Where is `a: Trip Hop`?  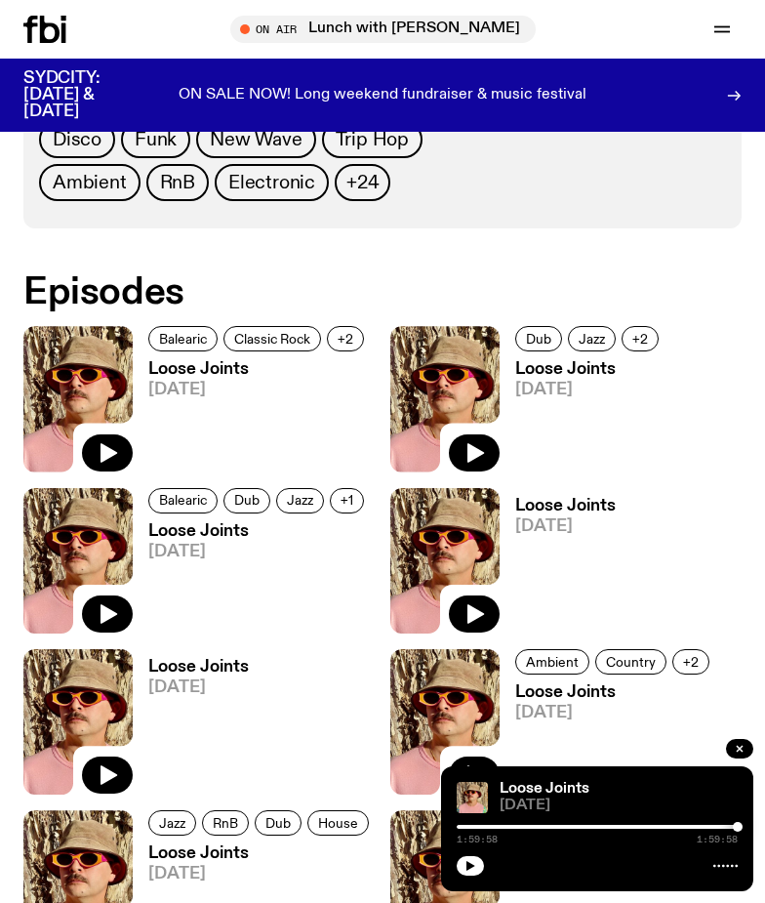 a: Trip Hop is located at coordinates (372, 140).